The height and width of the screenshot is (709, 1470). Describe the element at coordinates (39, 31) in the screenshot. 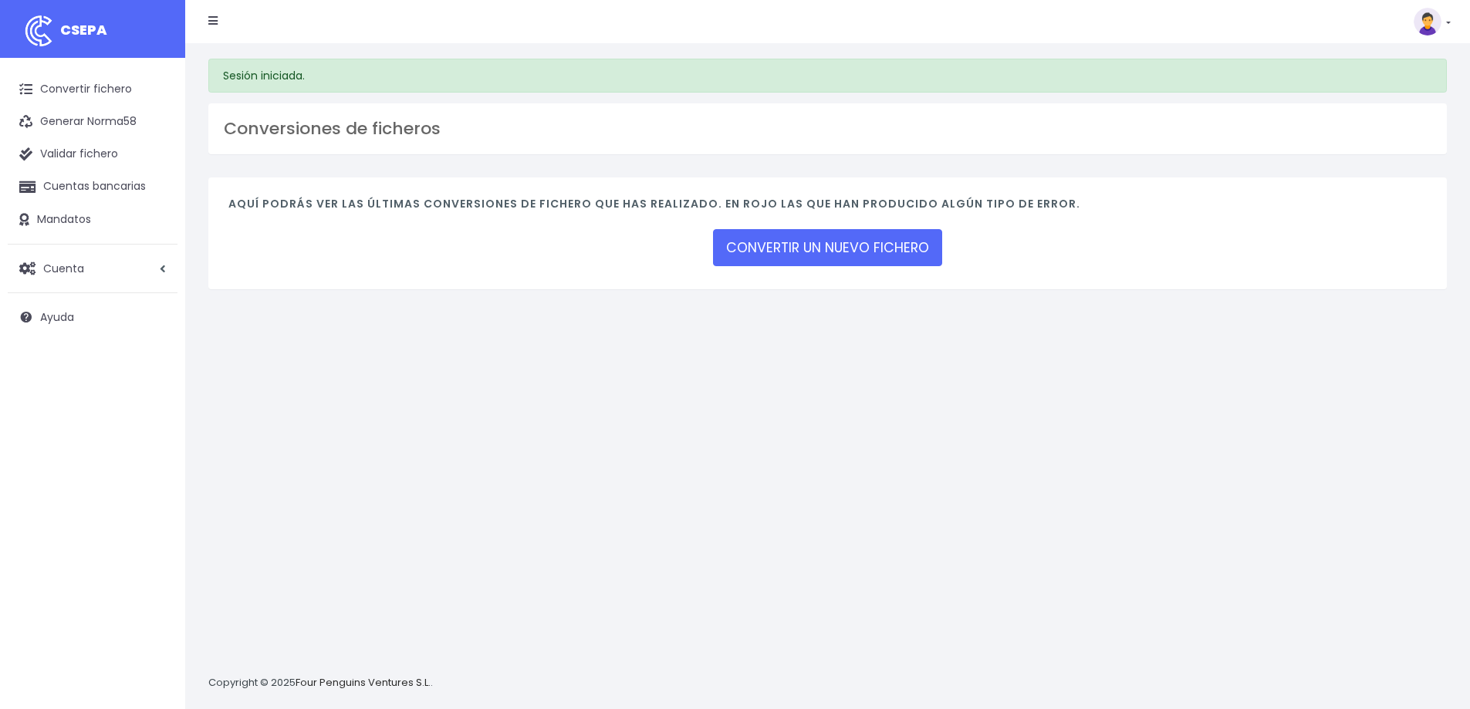

I see `img: logo` at that location.